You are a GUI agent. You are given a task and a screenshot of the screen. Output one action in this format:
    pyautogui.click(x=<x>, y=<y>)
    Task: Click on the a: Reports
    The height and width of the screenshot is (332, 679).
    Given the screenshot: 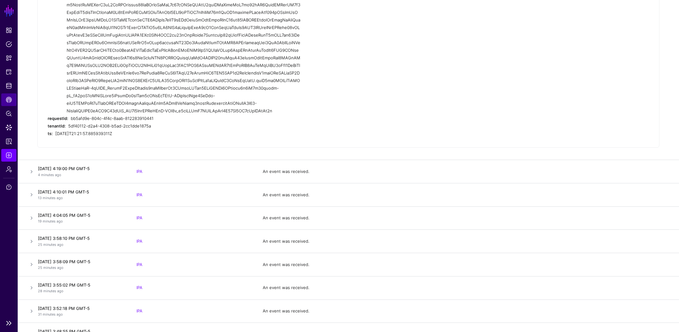 What is the action you would take?
    pyautogui.click(x=9, y=142)
    